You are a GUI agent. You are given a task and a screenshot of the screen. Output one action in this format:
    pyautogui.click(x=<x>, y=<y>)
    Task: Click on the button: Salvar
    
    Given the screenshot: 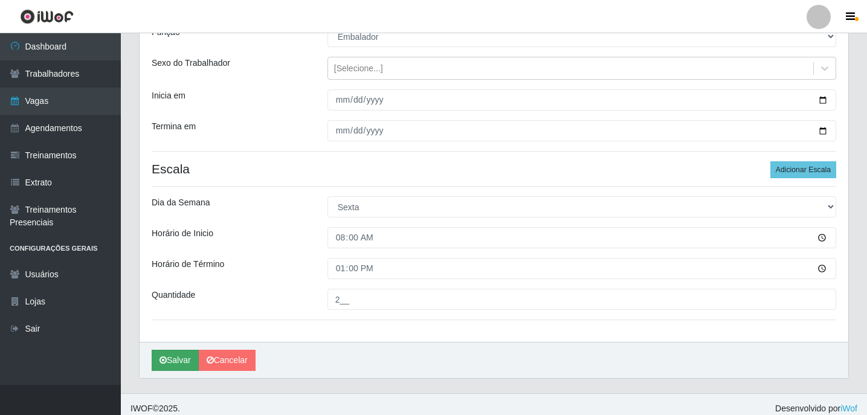 What is the action you would take?
    pyautogui.click(x=175, y=360)
    